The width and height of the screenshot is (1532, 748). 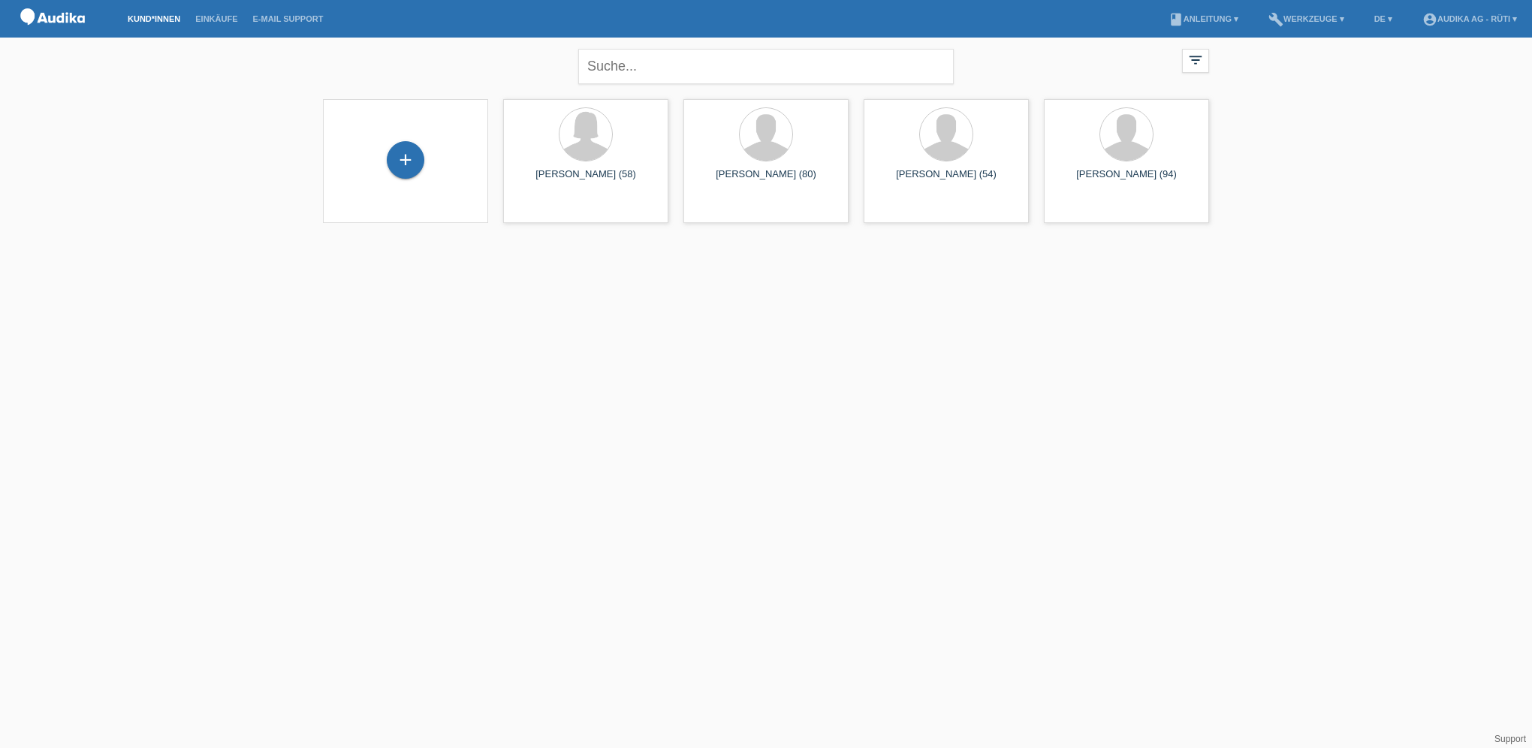 What do you see at coordinates (216, 19) in the screenshot?
I see `a: Einkäufe` at bounding box center [216, 19].